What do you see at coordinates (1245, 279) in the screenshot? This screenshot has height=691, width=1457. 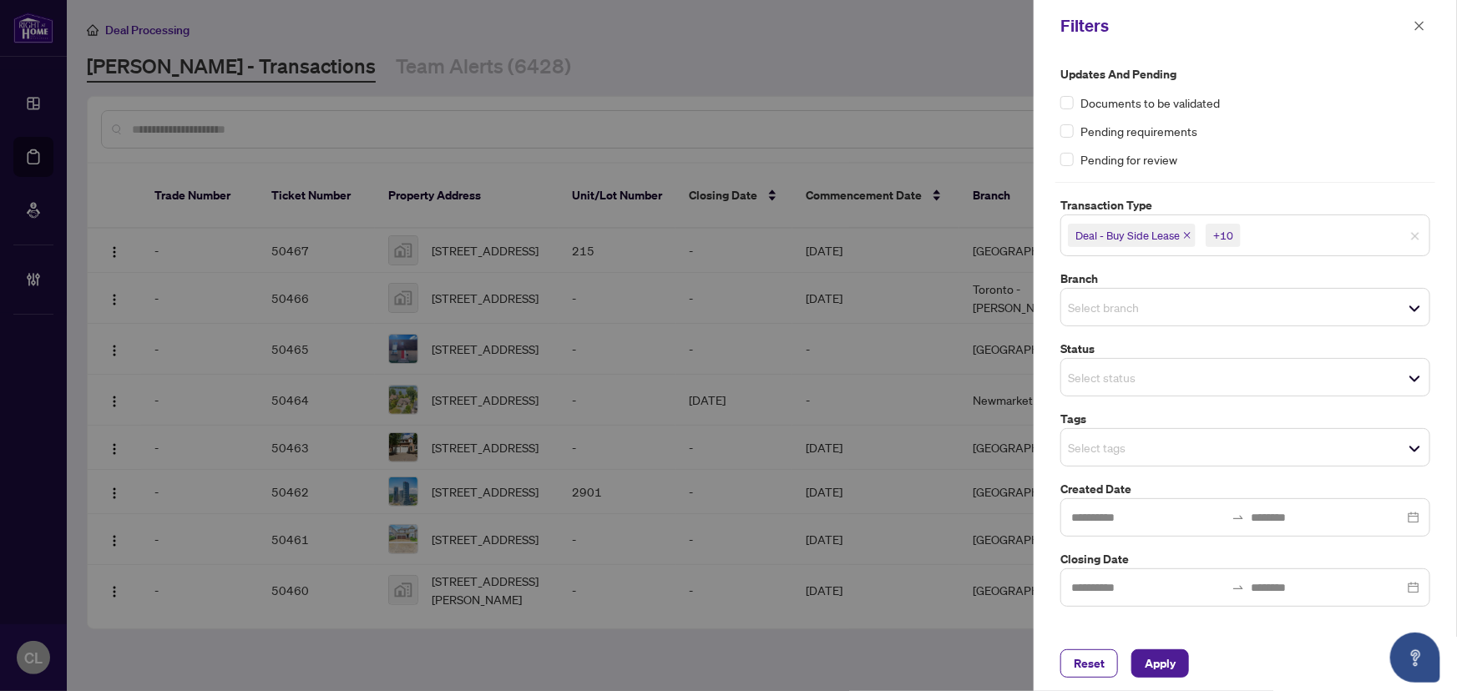 I see `label: Branch` at bounding box center [1245, 279].